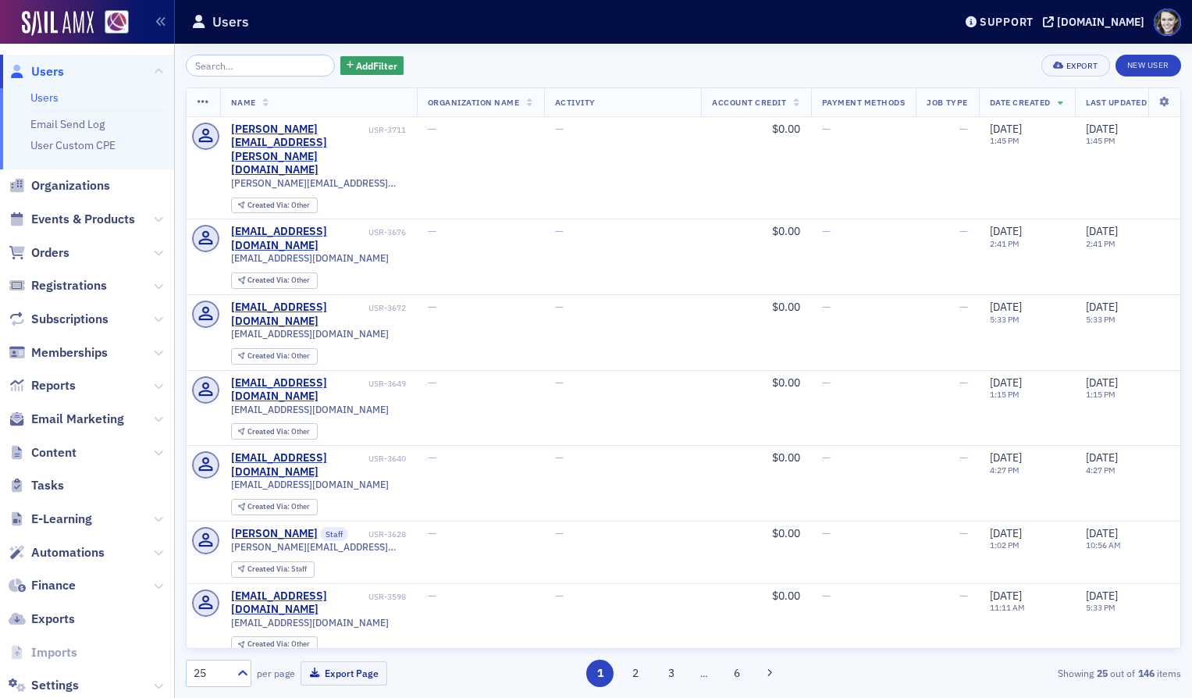 The image size is (1192, 698). What do you see at coordinates (39, 253) in the screenshot?
I see `a: Orders` at bounding box center [39, 253].